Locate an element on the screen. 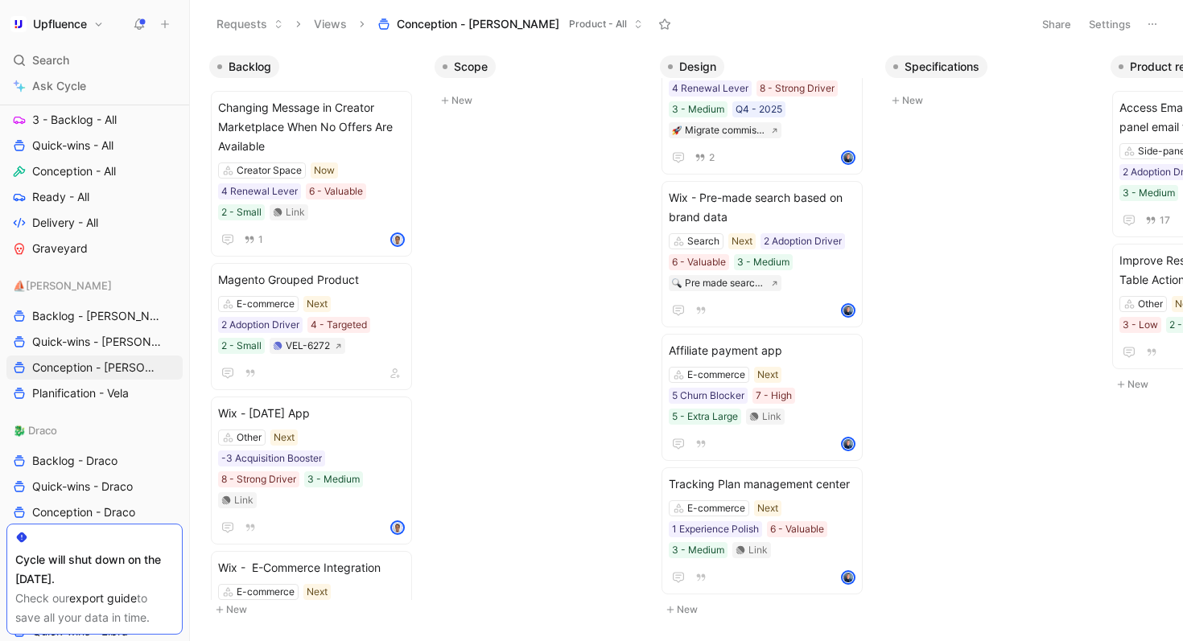 This screenshot has height=641, width=1183. button: 1 is located at coordinates (253, 240).